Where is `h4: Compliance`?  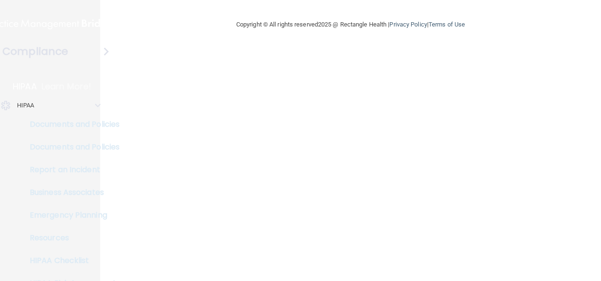
h4: Compliance is located at coordinates (35, 51).